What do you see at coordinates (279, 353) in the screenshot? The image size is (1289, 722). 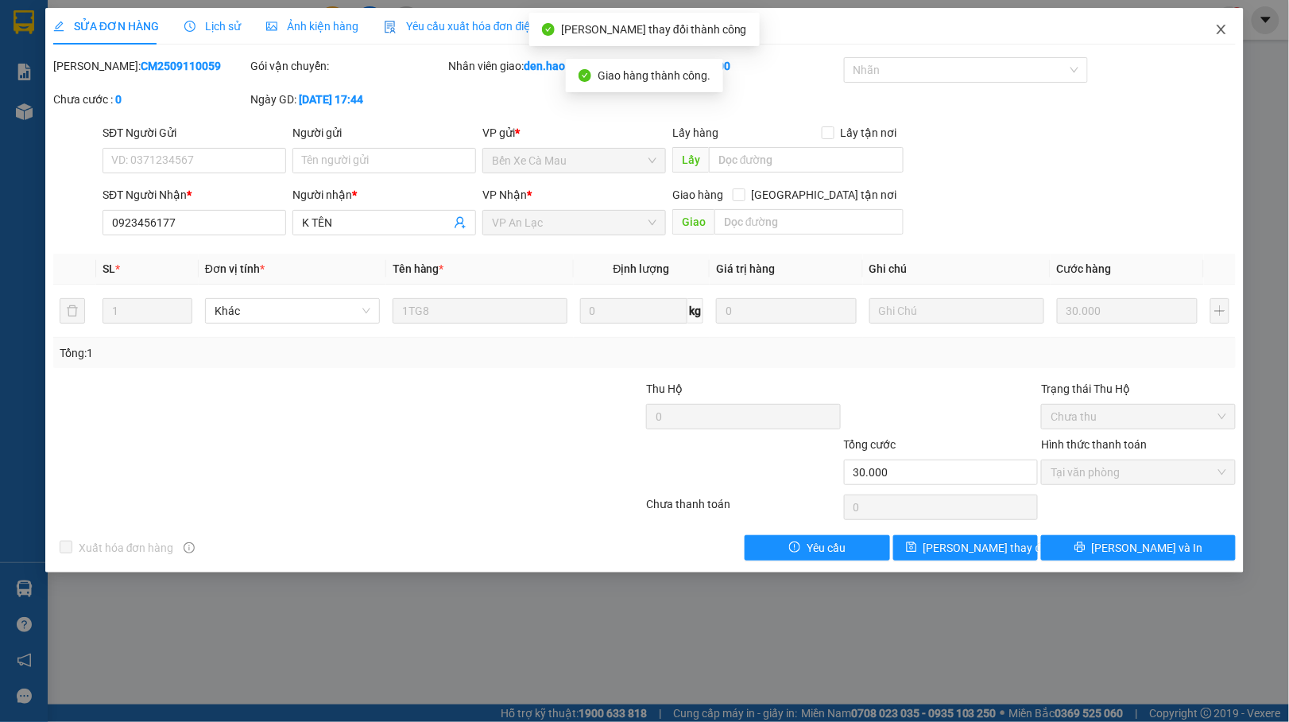 I see `div: Tổng: 1` at bounding box center [279, 353].